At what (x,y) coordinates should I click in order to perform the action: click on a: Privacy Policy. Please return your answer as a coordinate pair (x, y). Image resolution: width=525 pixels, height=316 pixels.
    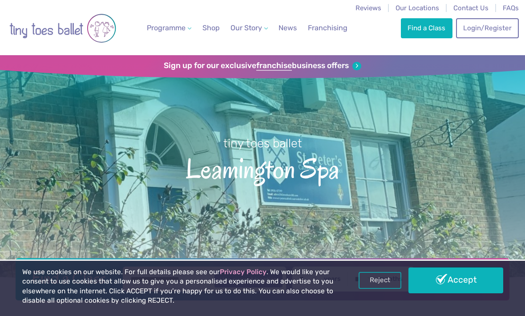
    Looking at the image, I should click on (243, 272).